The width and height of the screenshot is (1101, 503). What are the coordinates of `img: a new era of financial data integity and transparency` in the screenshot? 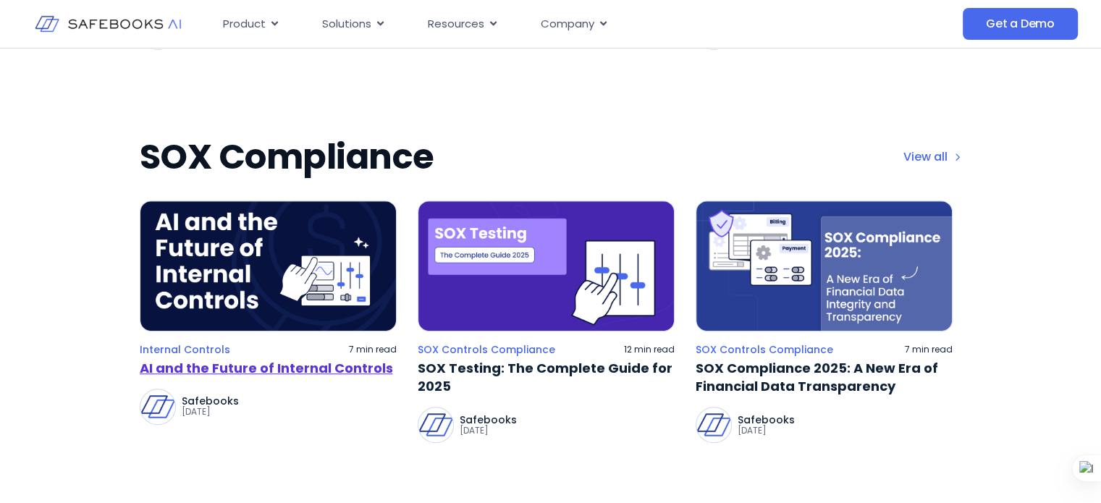 It's located at (824, 266).